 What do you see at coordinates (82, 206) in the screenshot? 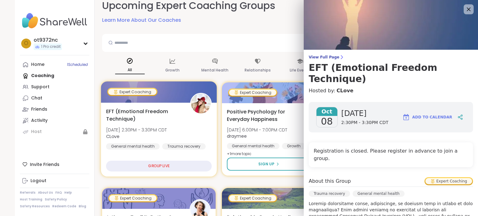
I see `a: Blog` at bounding box center [82, 206].